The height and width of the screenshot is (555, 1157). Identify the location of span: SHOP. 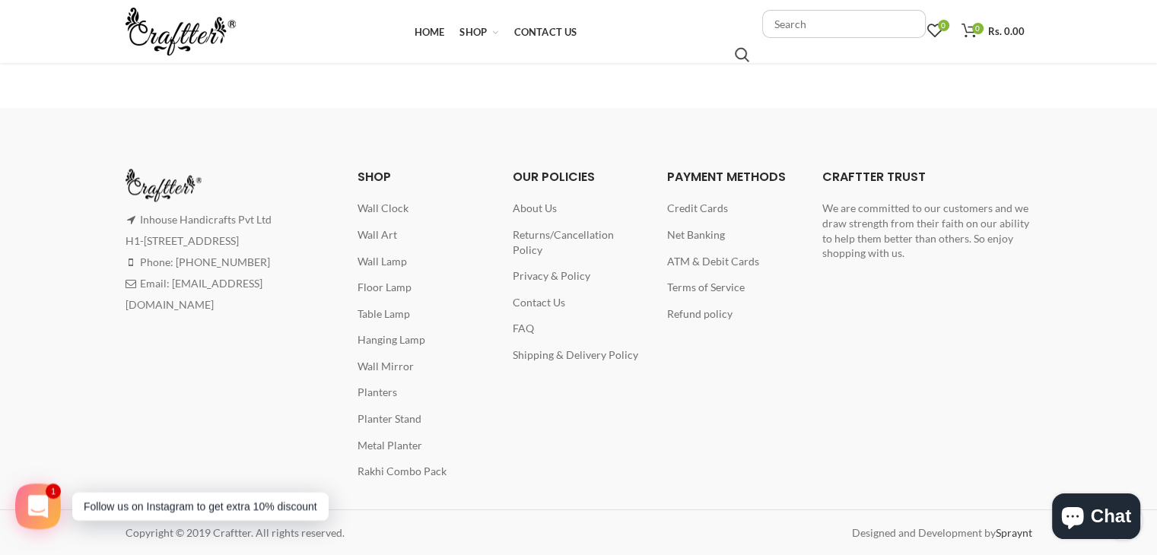
(374, 177).